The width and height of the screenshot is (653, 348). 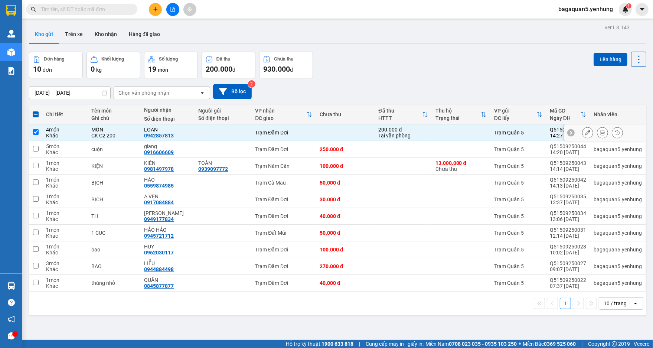 What do you see at coordinates (588, 133) in the screenshot?
I see `div: Sửa đơn hàng` at bounding box center [588, 133].